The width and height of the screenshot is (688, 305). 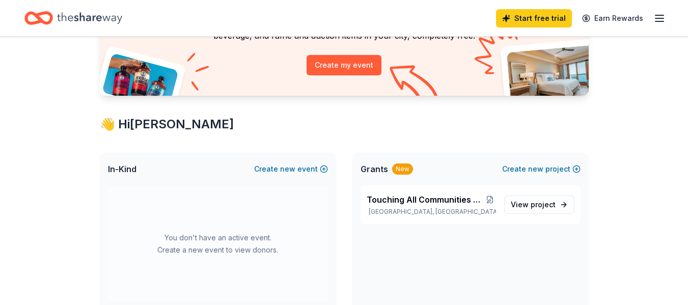 What do you see at coordinates (539, 205) in the screenshot?
I see `a: View project` at bounding box center [539, 205].